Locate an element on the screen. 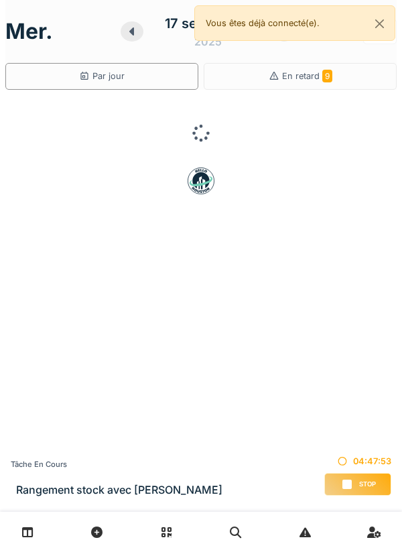  div: 17 septembre is located at coordinates (208, 23).